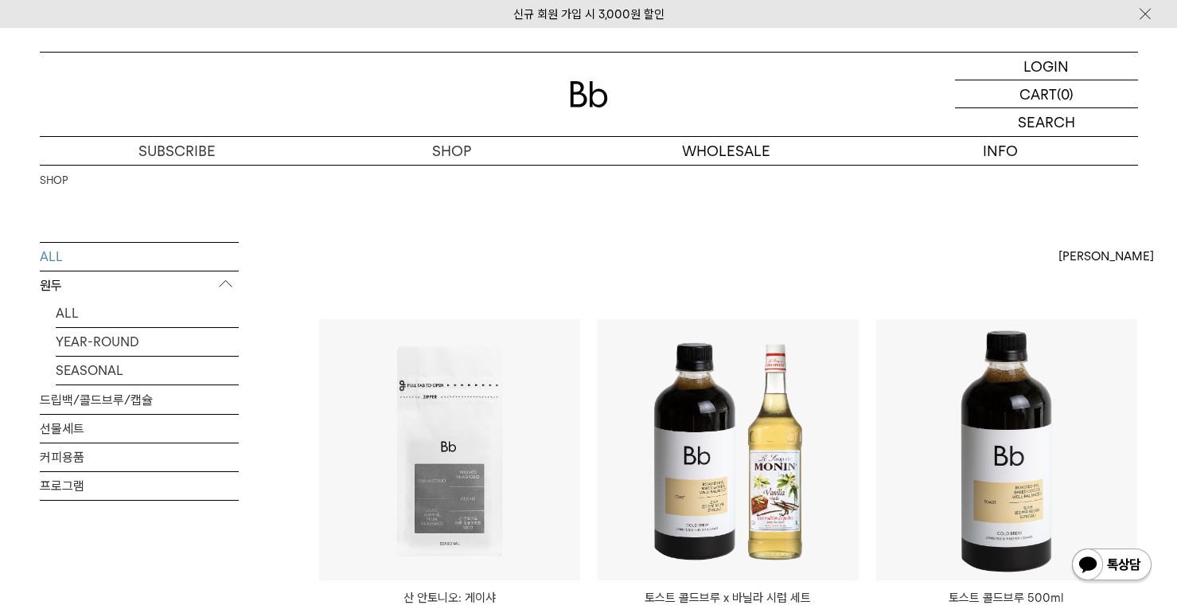 The image size is (1177, 609). What do you see at coordinates (589, 94) in the screenshot?
I see `img: 로고` at bounding box center [589, 94].